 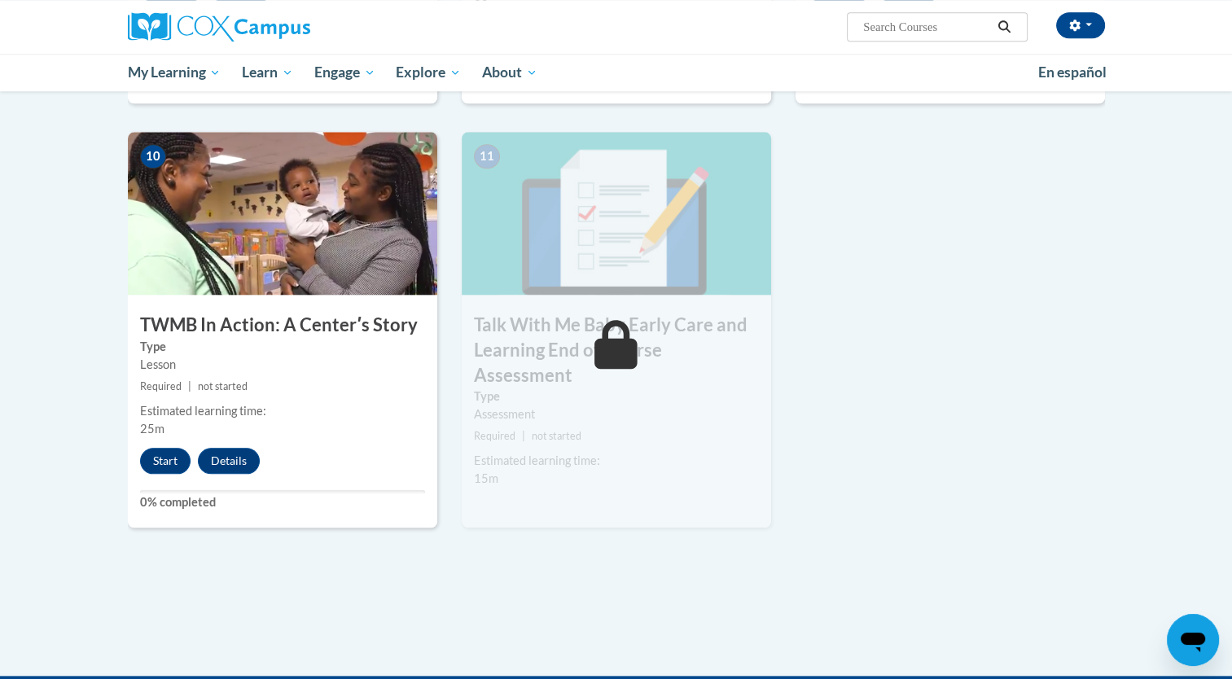 I want to click on div: Main menu, so click(x=616, y=72).